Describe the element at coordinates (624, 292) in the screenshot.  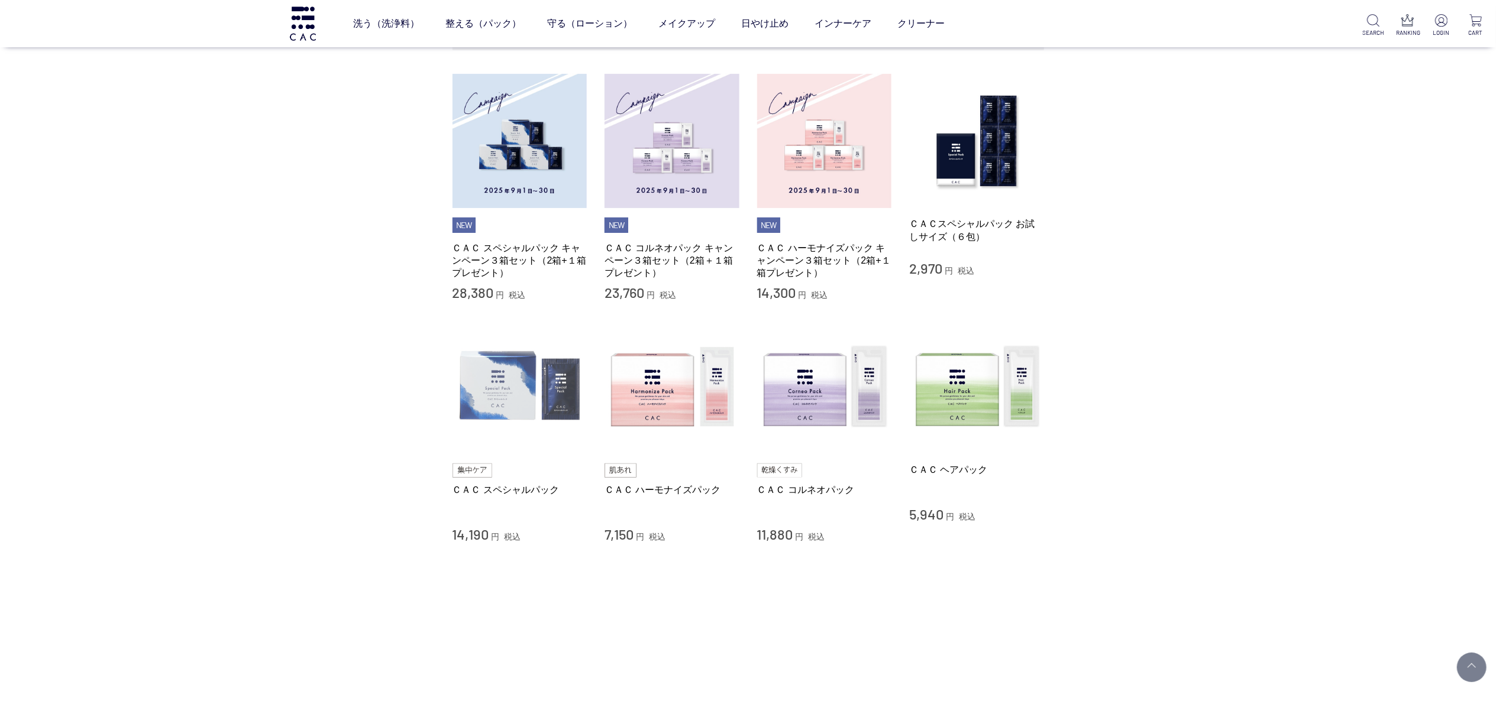
I see `span: 23,760` at that location.